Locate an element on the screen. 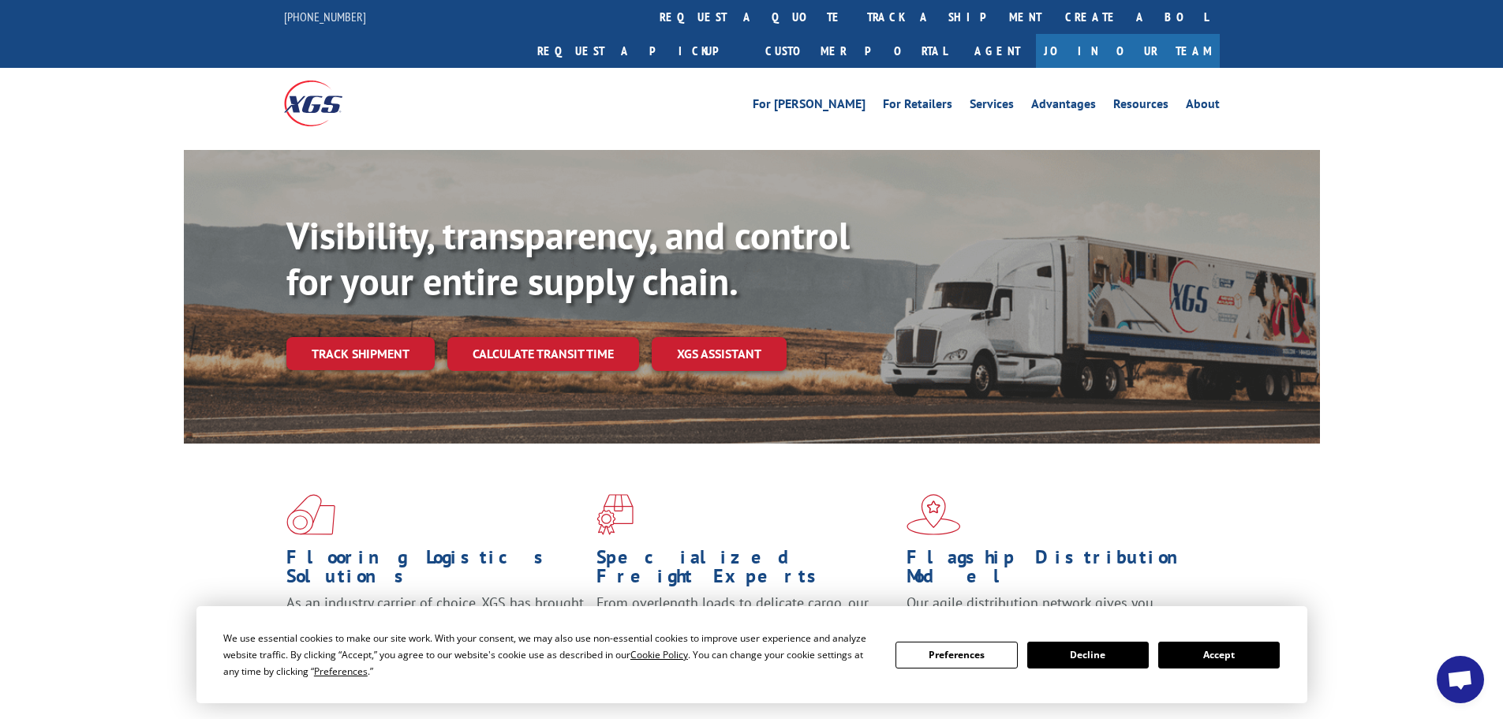 The width and height of the screenshot is (1503, 719). a: Services is located at coordinates (992, 107).